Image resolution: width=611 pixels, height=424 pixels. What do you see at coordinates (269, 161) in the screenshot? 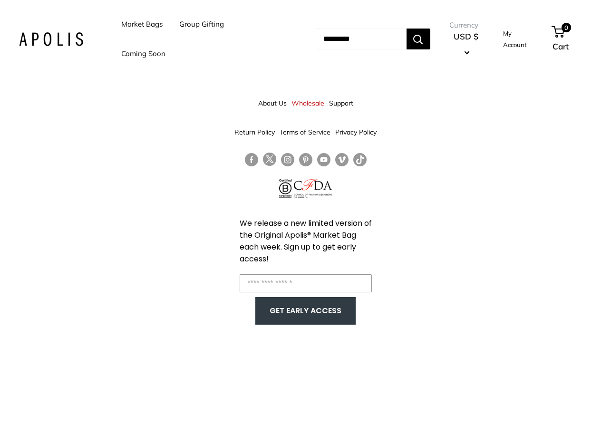
I see `a: Follow us on Twitter` at bounding box center [269, 161].